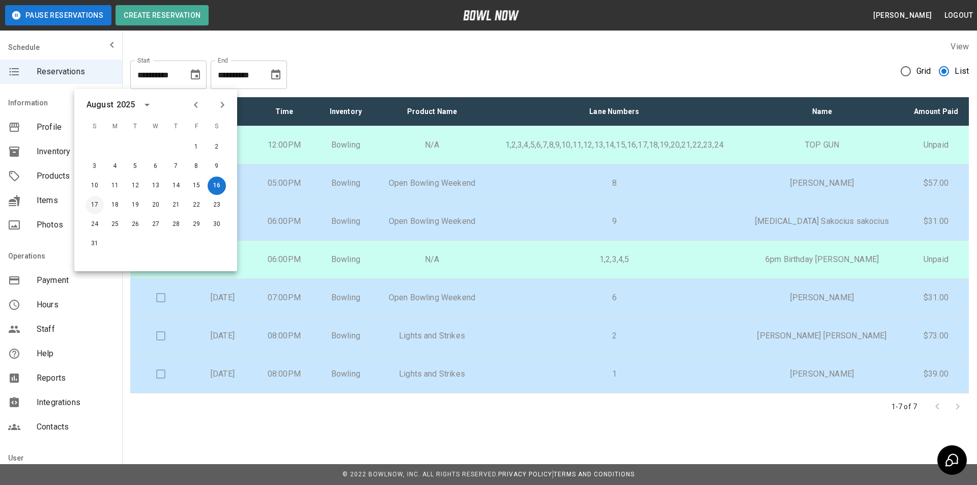  What do you see at coordinates (284, 111) in the screenshot?
I see `th: Time` at bounding box center [284, 111].